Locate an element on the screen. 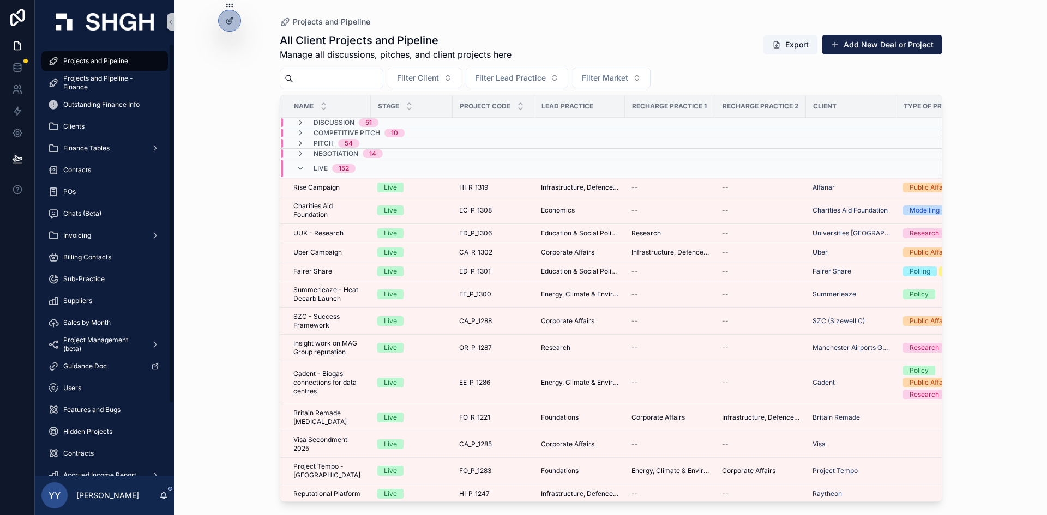  span: Visa Secondment 2025 is located at coordinates (329, 444).